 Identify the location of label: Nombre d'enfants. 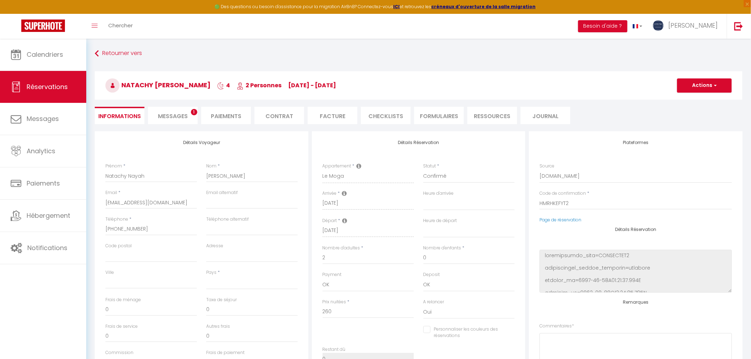
(442, 248).